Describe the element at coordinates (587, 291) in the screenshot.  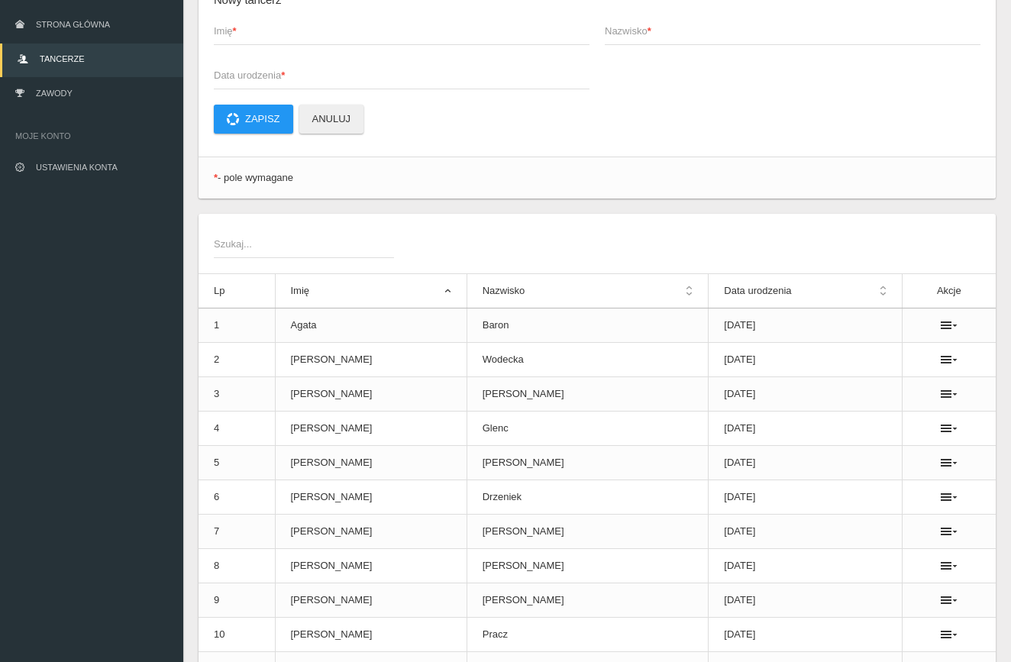
I see `th: Nazwisko` at that location.